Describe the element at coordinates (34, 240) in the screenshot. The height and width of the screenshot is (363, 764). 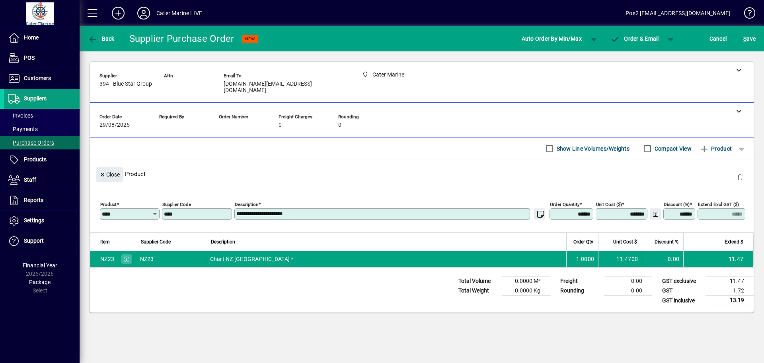
I see `span: Support` at that location.